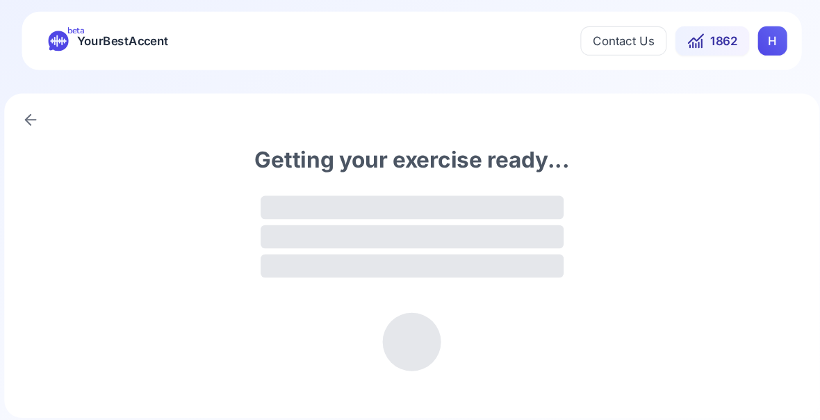 Image resolution: width=820 pixels, height=420 pixels. Describe the element at coordinates (753, 39) in the screenshot. I see `button: HH` at that location.